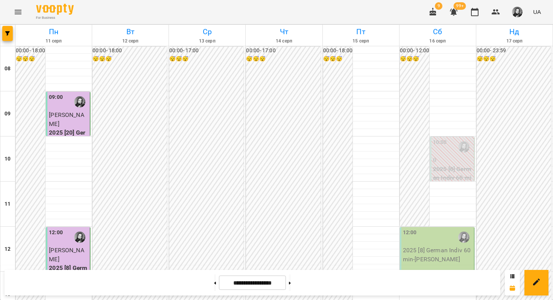 The image size is (553, 300). What do you see at coordinates (460, 6) in the screenshot?
I see `span: 99+` at bounding box center [460, 6].